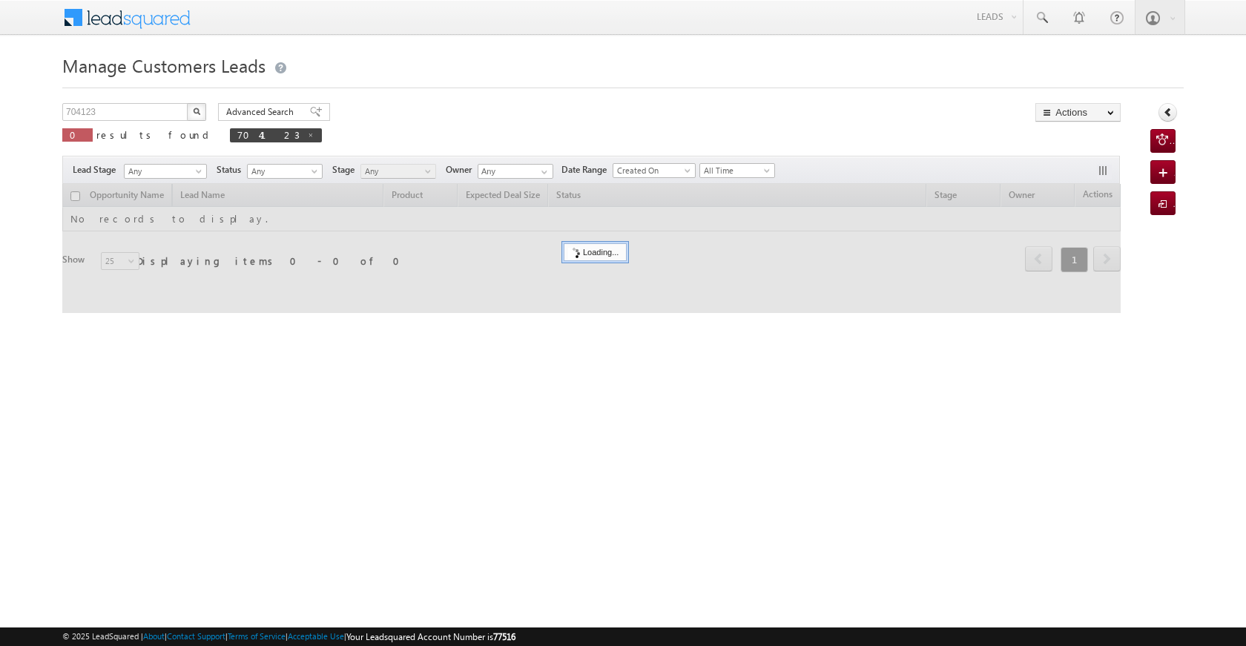  Describe the element at coordinates (1078, 112) in the screenshot. I see `button: Actions` at that location.